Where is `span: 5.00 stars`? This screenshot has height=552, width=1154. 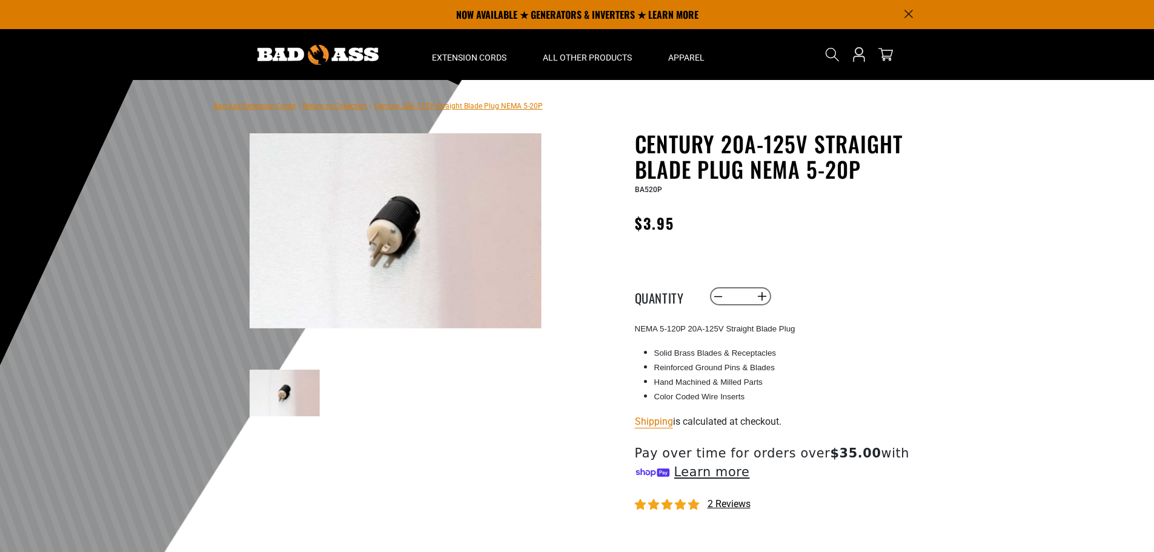 span: 5.00 stars is located at coordinates (668, 505).